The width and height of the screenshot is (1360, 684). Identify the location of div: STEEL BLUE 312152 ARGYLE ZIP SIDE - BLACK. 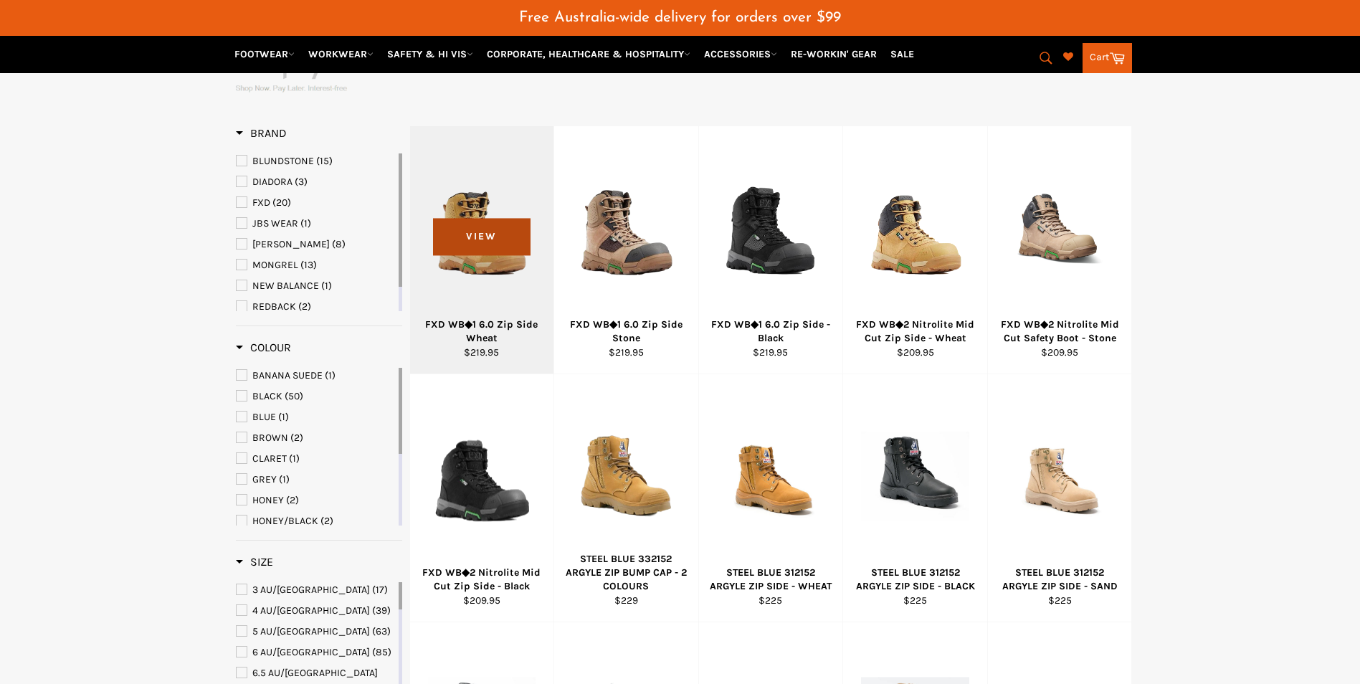
(915, 579).